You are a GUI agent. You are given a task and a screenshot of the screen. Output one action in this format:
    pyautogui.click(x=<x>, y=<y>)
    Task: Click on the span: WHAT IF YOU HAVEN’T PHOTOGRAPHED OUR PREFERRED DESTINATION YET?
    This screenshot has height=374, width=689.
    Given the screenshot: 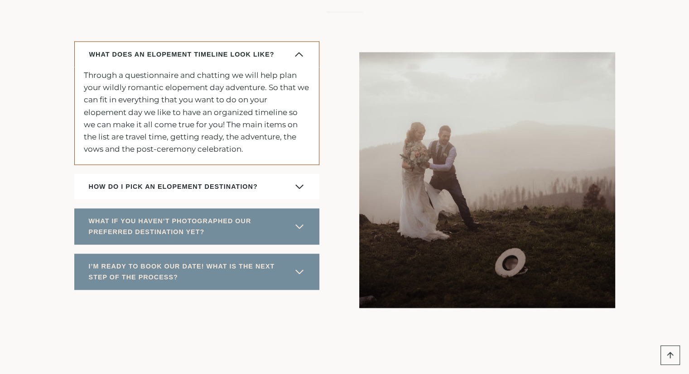 What is the action you would take?
    pyautogui.click(x=189, y=227)
    